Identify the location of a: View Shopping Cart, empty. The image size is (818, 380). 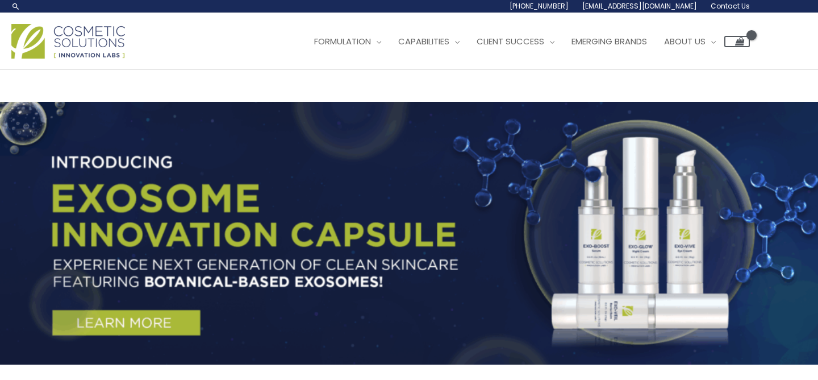
(737, 41).